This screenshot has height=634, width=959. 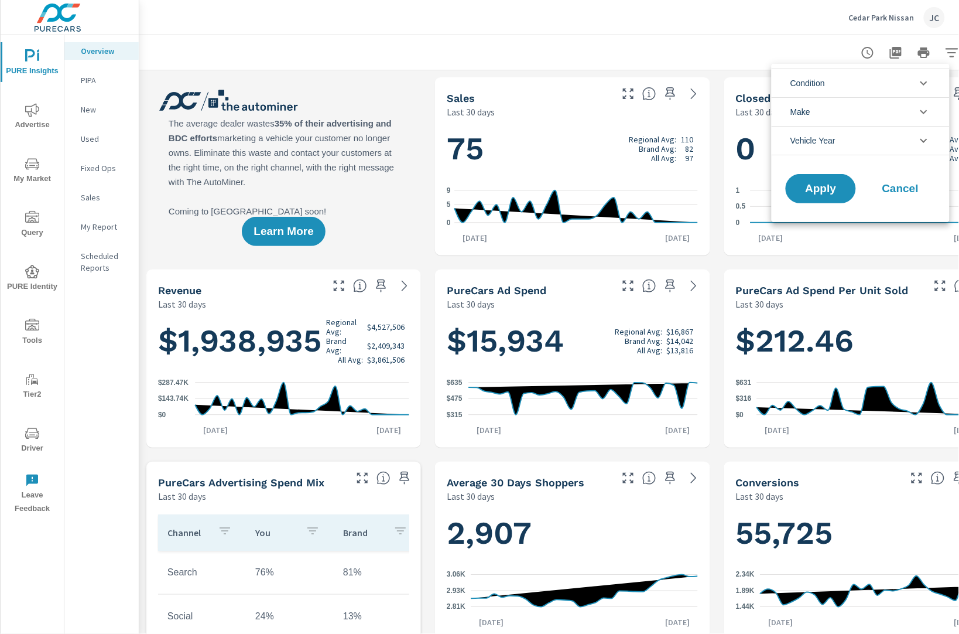 I want to click on button: Cancel, so click(x=901, y=189).